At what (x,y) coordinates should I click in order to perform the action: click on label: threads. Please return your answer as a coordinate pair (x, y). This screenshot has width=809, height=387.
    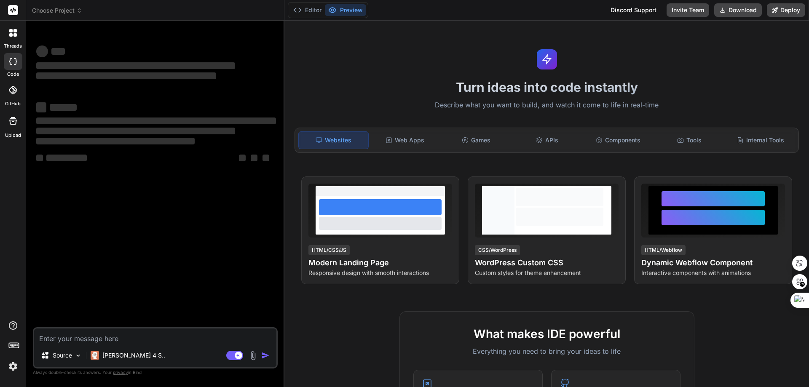
    Looking at the image, I should click on (13, 46).